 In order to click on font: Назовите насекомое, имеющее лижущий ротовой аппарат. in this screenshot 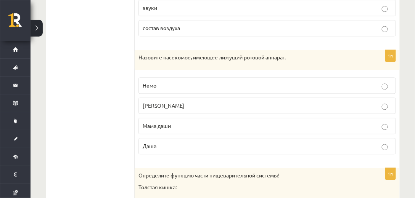, I will do `click(212, 58)`.